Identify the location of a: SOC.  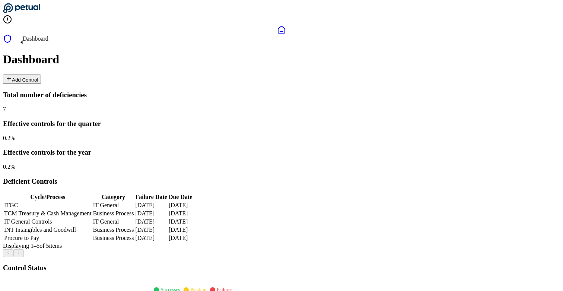
(281, 39).